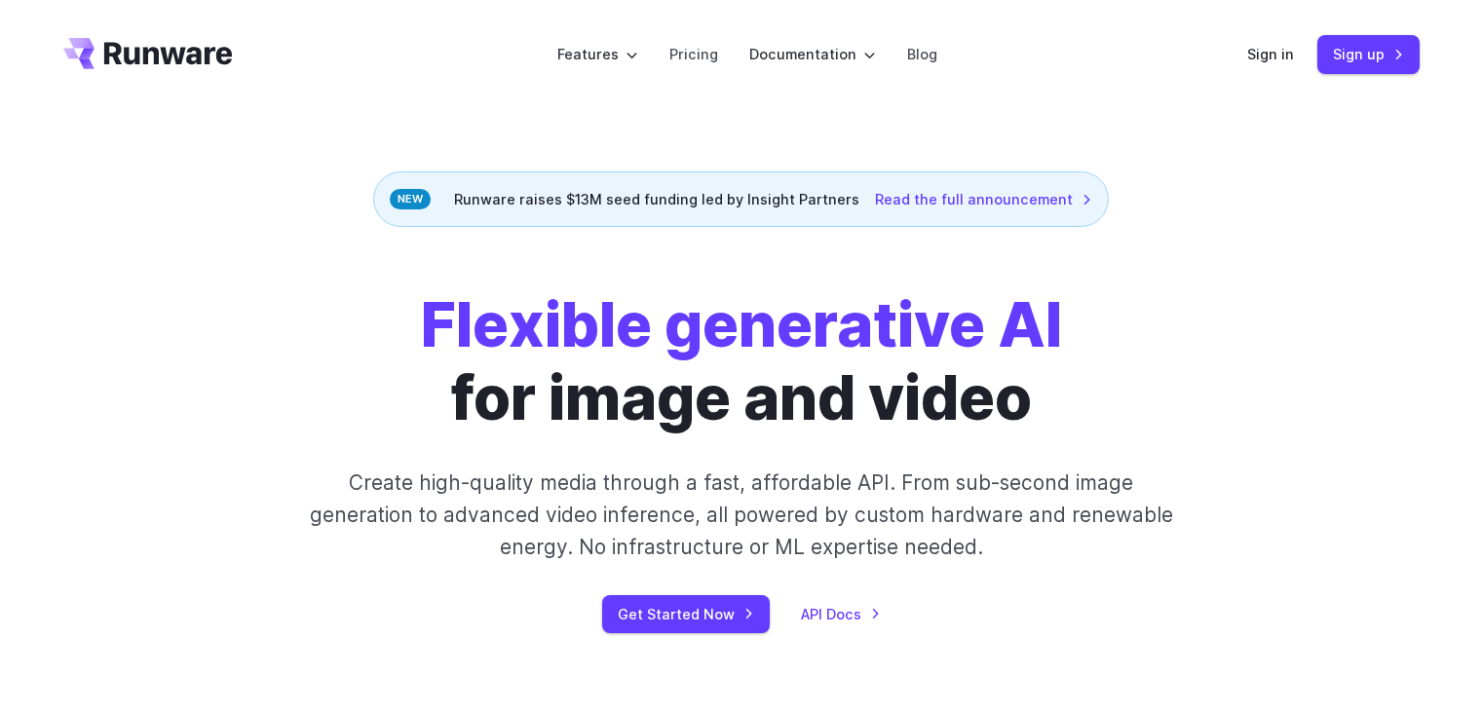 The width and height of the screenshot is (1482, 711). Describe the element at coordinates (740, 515) in the screenshot. I see `p: Create high-quality media through a fast, affordable API. From sub-second image generation to adv...` at that location.